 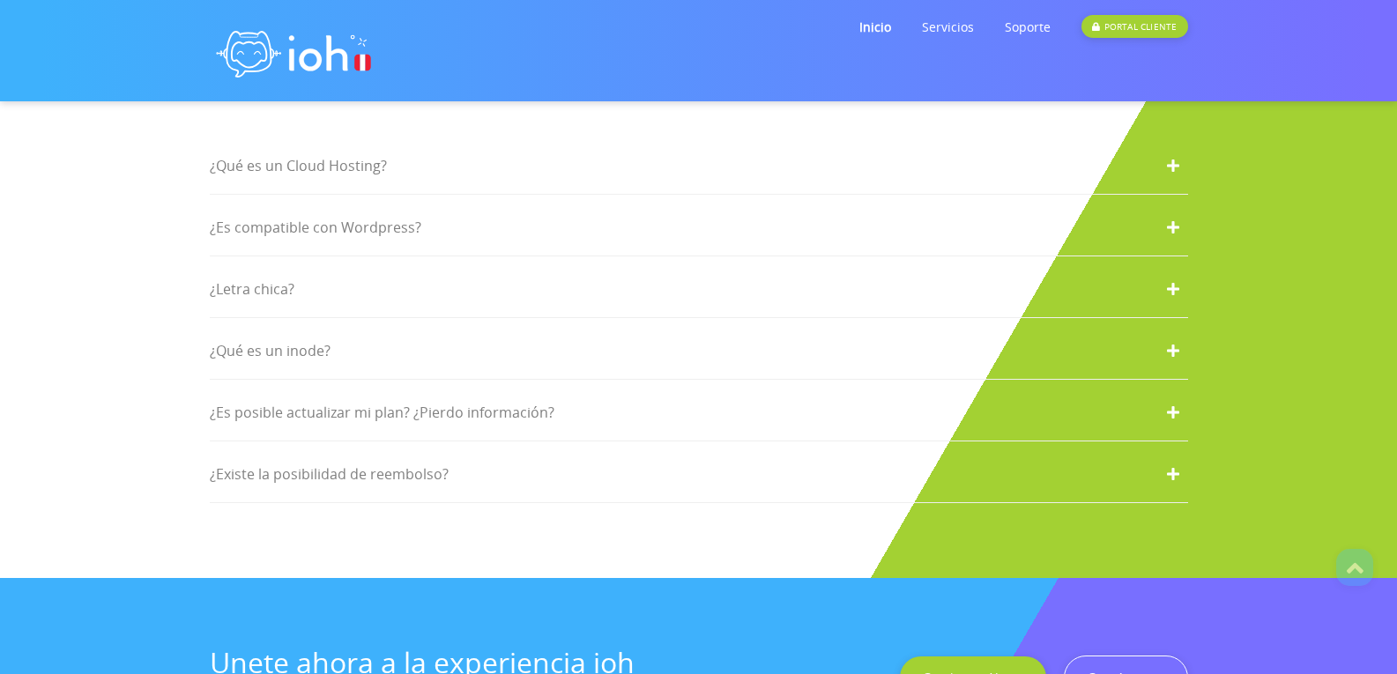 What do you see at coordinates (382, 412) in the screenshot?
I see `span: ¿Es posible actualizar mi plan? ¿Pierdo información?` at bounding box center [382, 412].